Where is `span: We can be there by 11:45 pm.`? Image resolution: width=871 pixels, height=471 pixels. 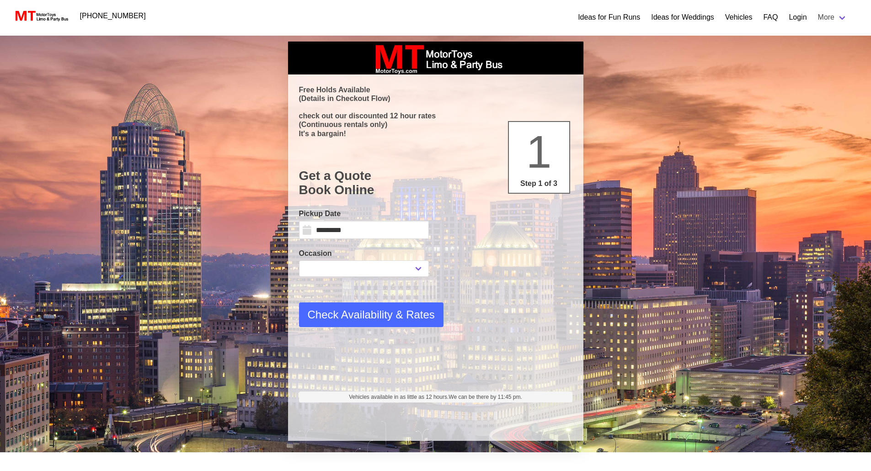
span: We can be there by 11:45 pm. is located at coordinates (485, 397).